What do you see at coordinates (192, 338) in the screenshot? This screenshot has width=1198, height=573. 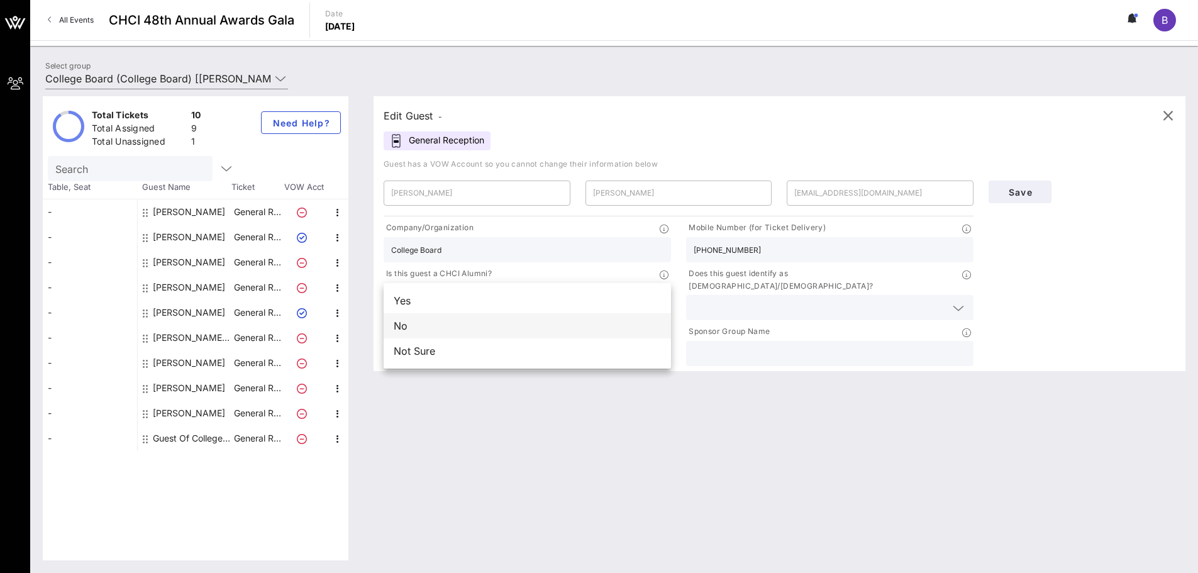 I see `div: Jamila M Shabazz Brathwaite` at bounding box center [192, 338].